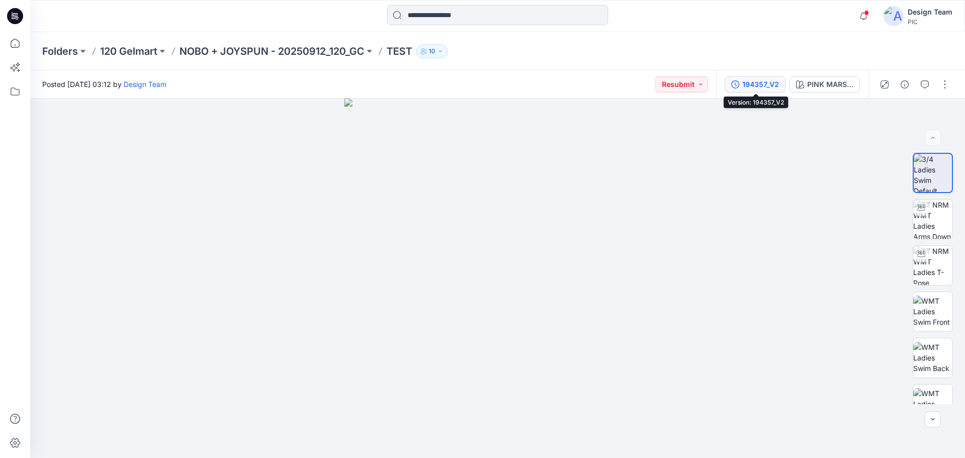 This screenshot has height=458, width=965. Describe the element at coordinates (930, 22) in the screenshot. I see `div: PIC` at that location.